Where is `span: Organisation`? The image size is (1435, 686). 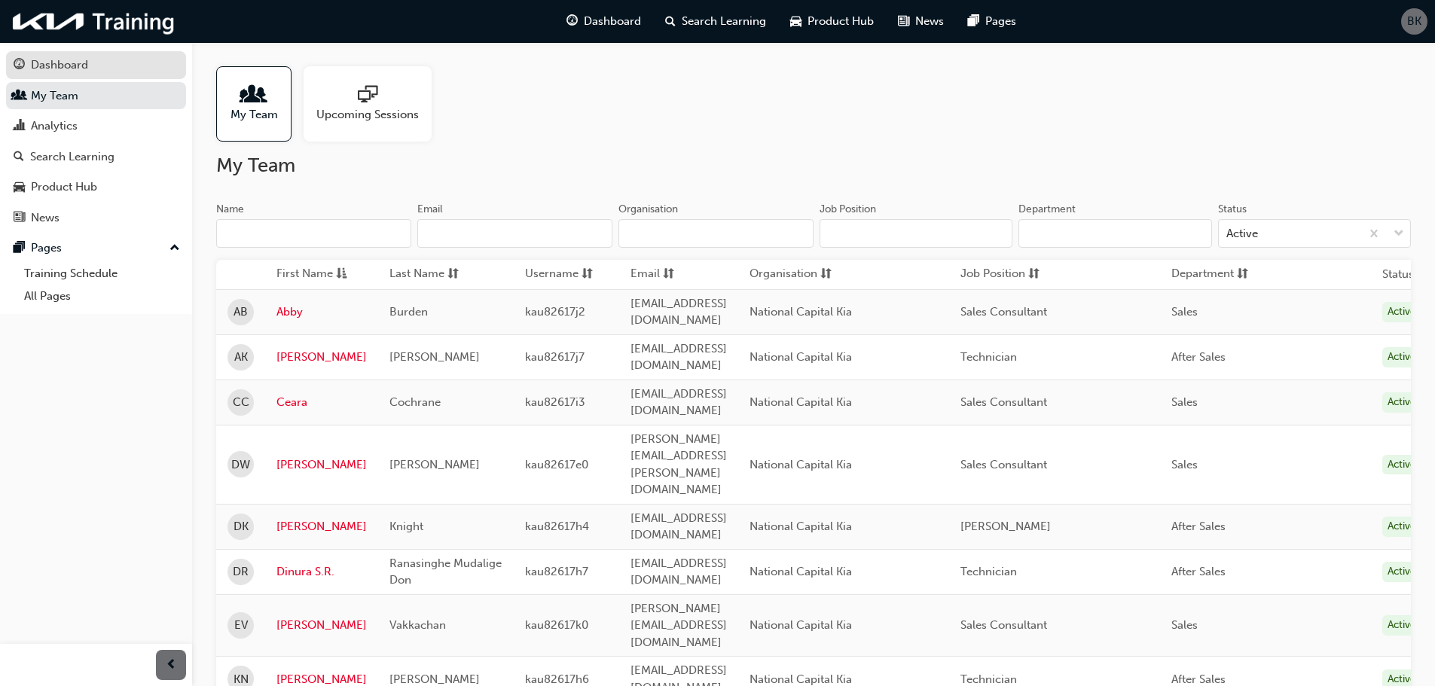 span: Organisation is located at coordinates (783, 274).